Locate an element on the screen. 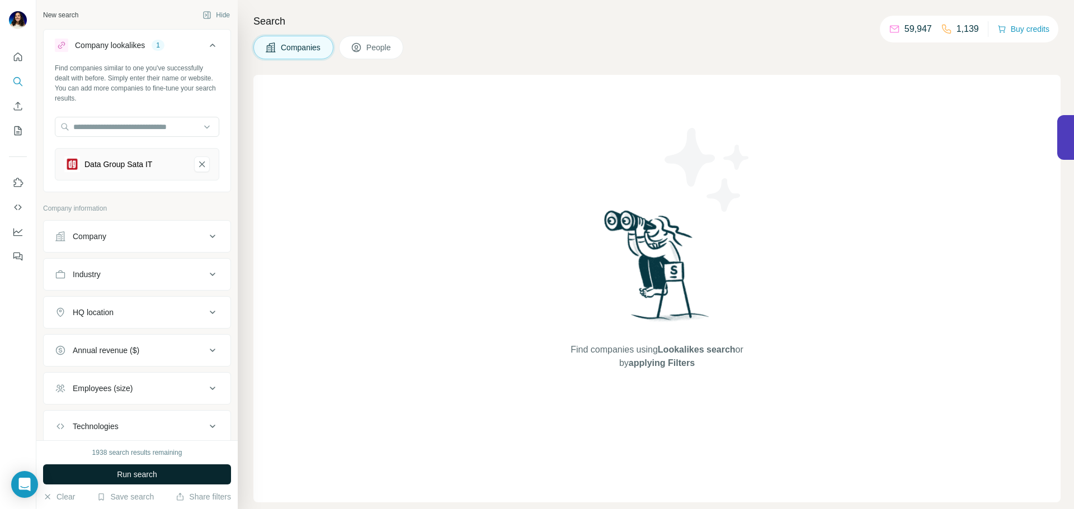 Image resolution: width=1074 pixels, height=509 pixels. button: Employees (size) is located at coordinates (137, 389).